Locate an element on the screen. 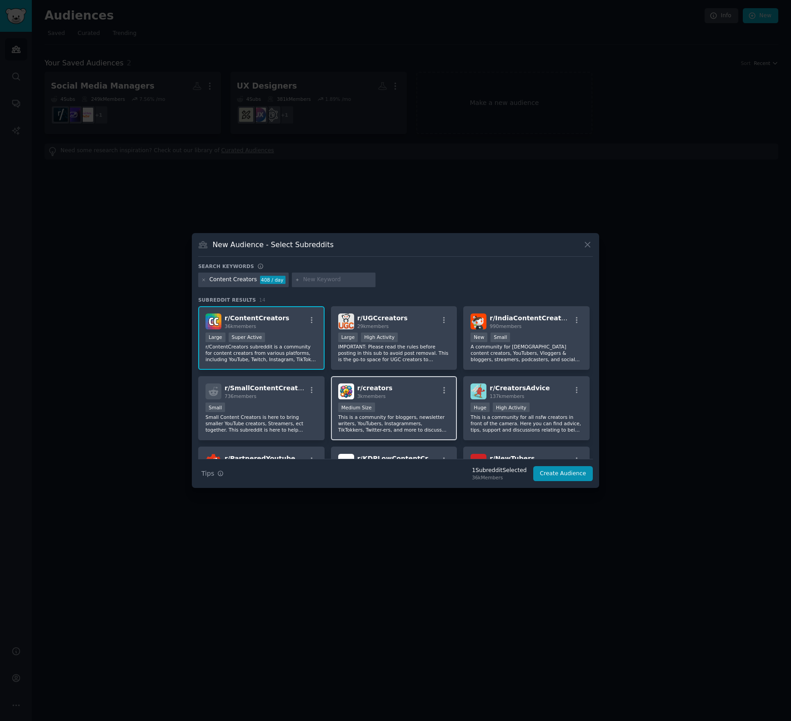  img: PartneredYoutube is located at coordinates (213, 462).